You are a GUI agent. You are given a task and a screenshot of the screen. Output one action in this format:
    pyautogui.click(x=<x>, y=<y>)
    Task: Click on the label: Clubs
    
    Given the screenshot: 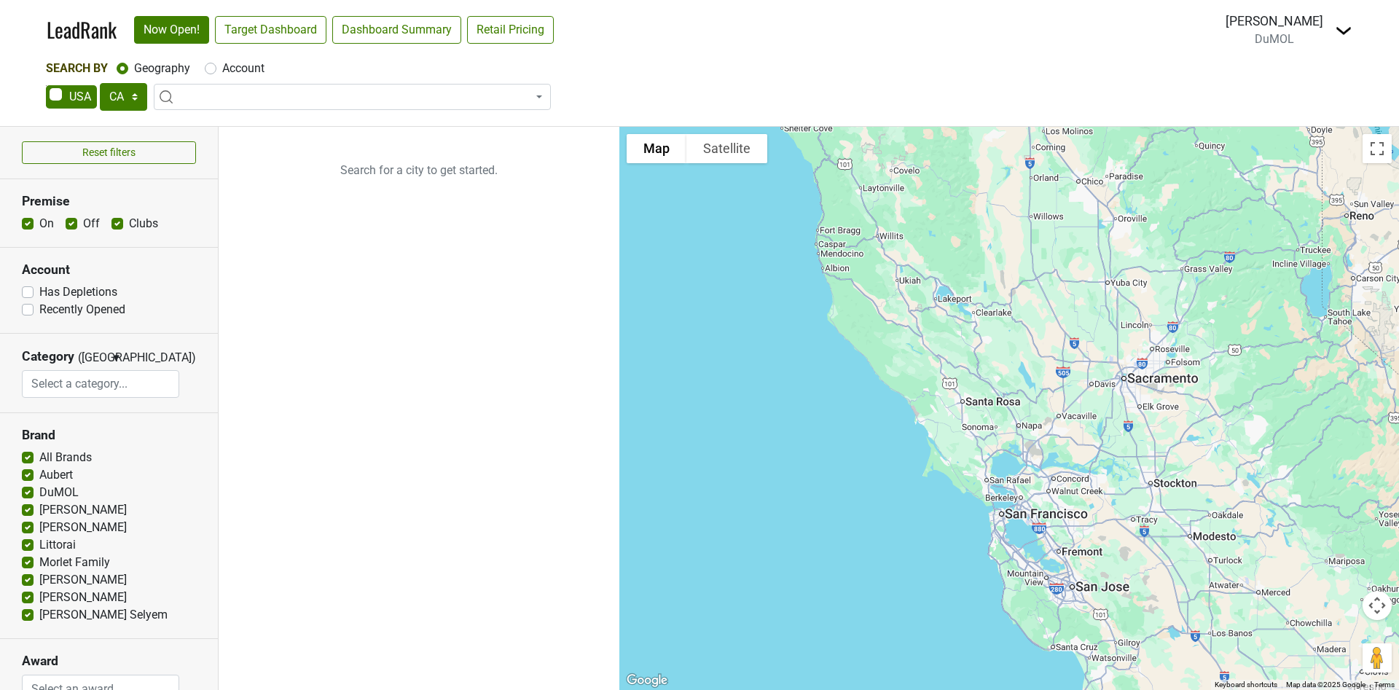 What is the action you would take?
    pyautogui.click(x=144, y=224)
    